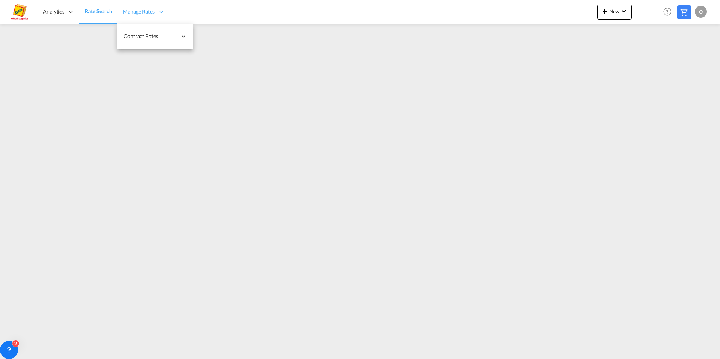 The width and height of the screenshot is (720, 359). I want to click on span: Help, so click(667, 12).